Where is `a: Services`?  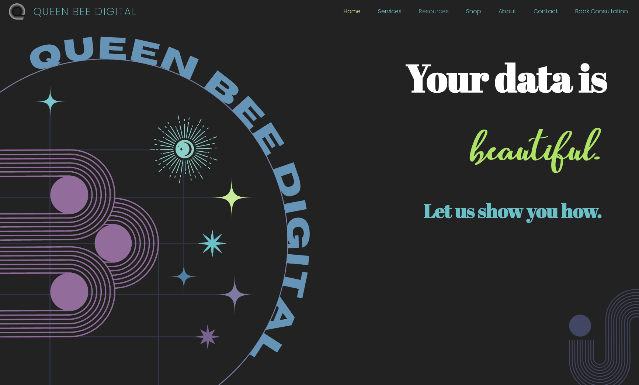
a: Services is located at coordinates (390, 13).